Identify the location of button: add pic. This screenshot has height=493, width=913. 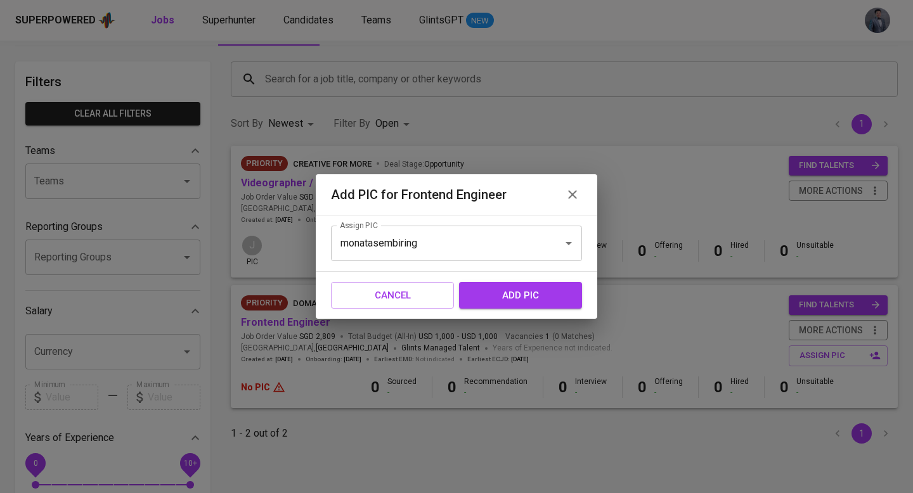
(520, 295).